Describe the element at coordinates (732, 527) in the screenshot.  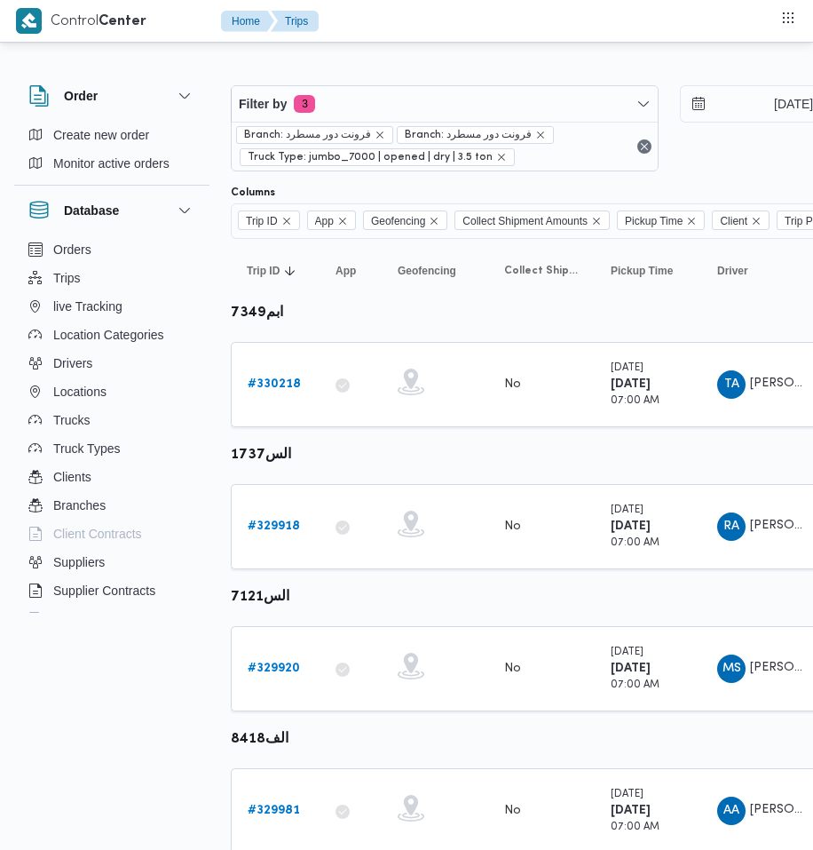
I see `div: RIshd Ahmad Shikh Idris Omar` at that location.